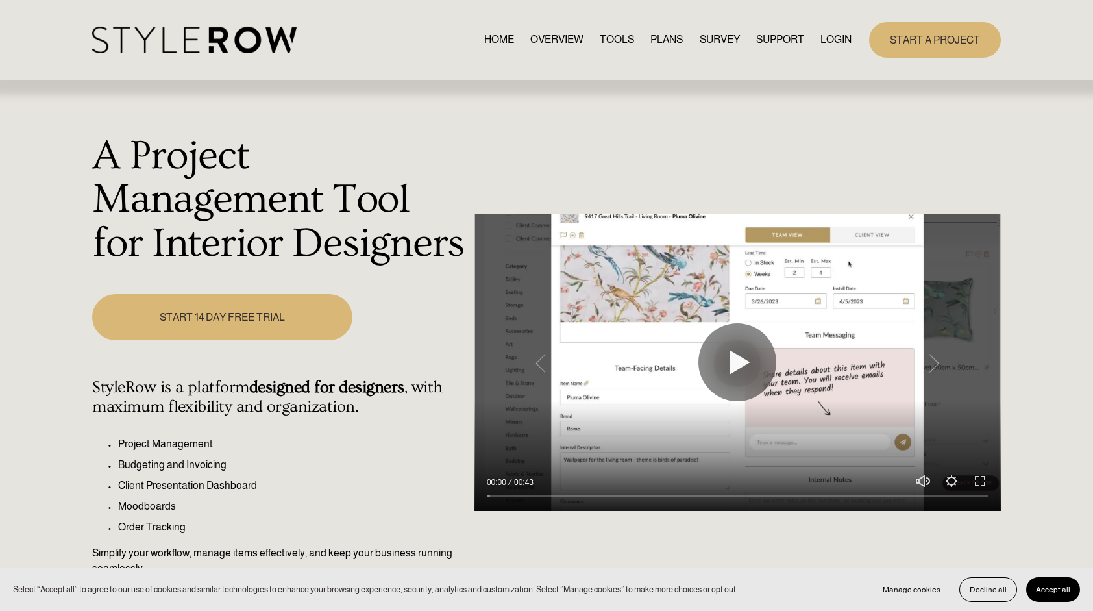  Describe the element at coordinates (1053, 589) in the screenshot. I see `span: Accept all` at that location.